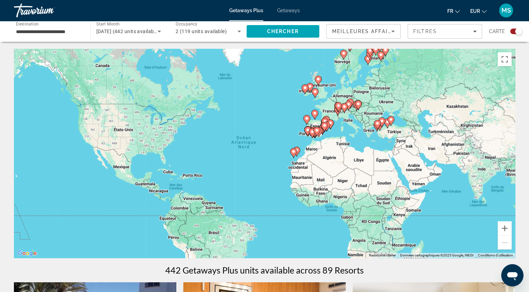 Image resolution: width=529 pixels, height=292 pixels. Describe the element at coordinates (475, 11) in the screenshot. I see `span: EUR` at that location.